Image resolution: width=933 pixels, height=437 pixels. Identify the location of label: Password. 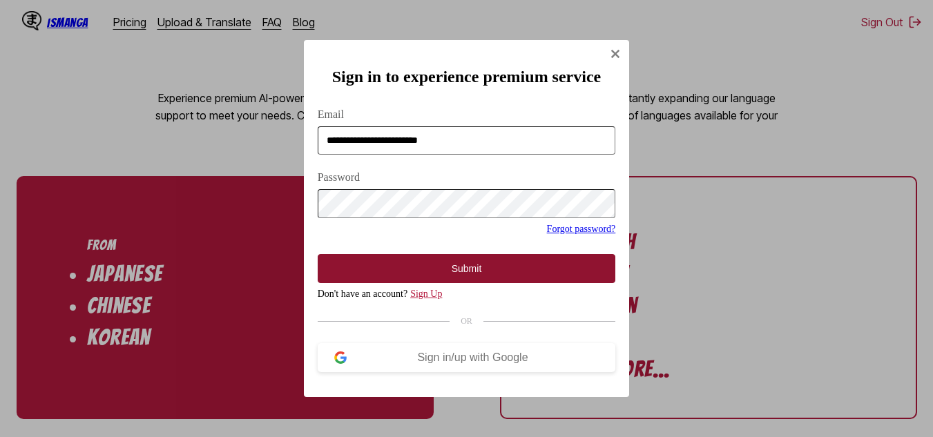
(467, 177).